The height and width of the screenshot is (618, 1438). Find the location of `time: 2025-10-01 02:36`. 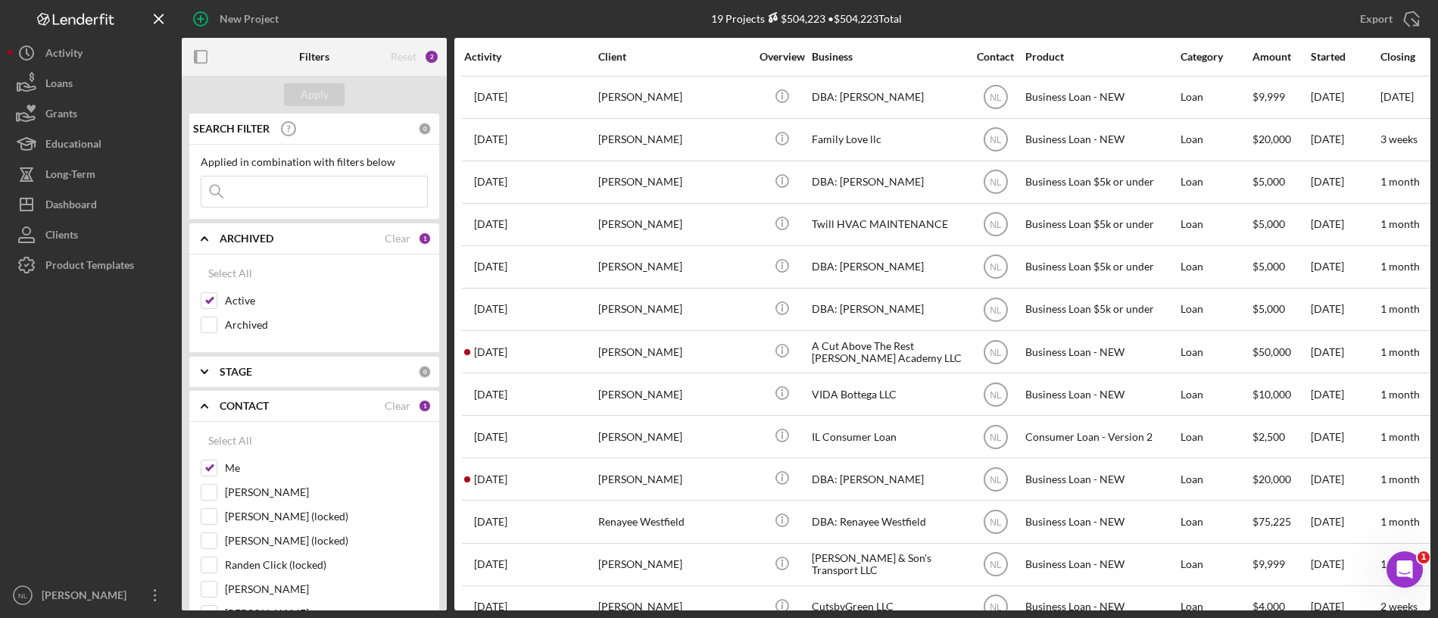

time: 2025-10-01 02:36 is located at coordinates (491, 182).